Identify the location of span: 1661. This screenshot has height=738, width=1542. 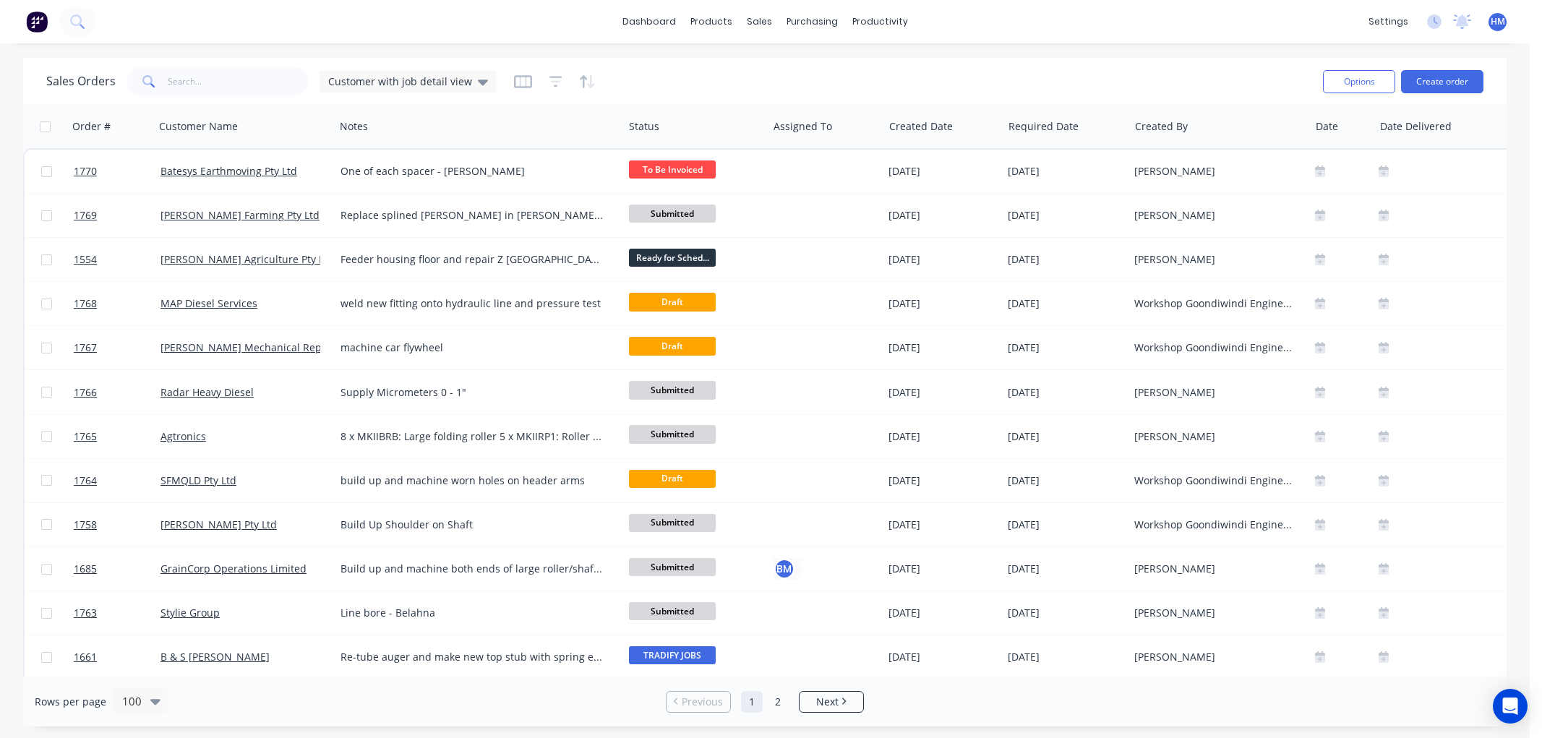
(85, 657).